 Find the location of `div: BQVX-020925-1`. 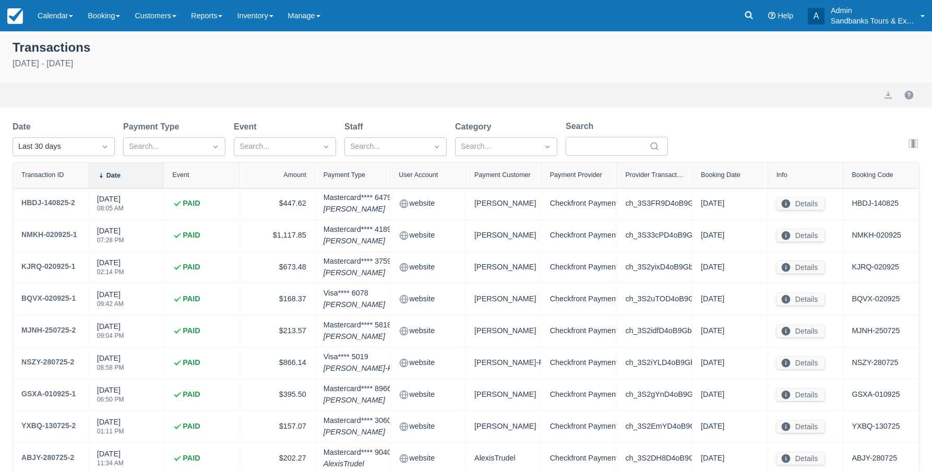

div: BQVX-020925-1 is located at coordinates (49, 298).